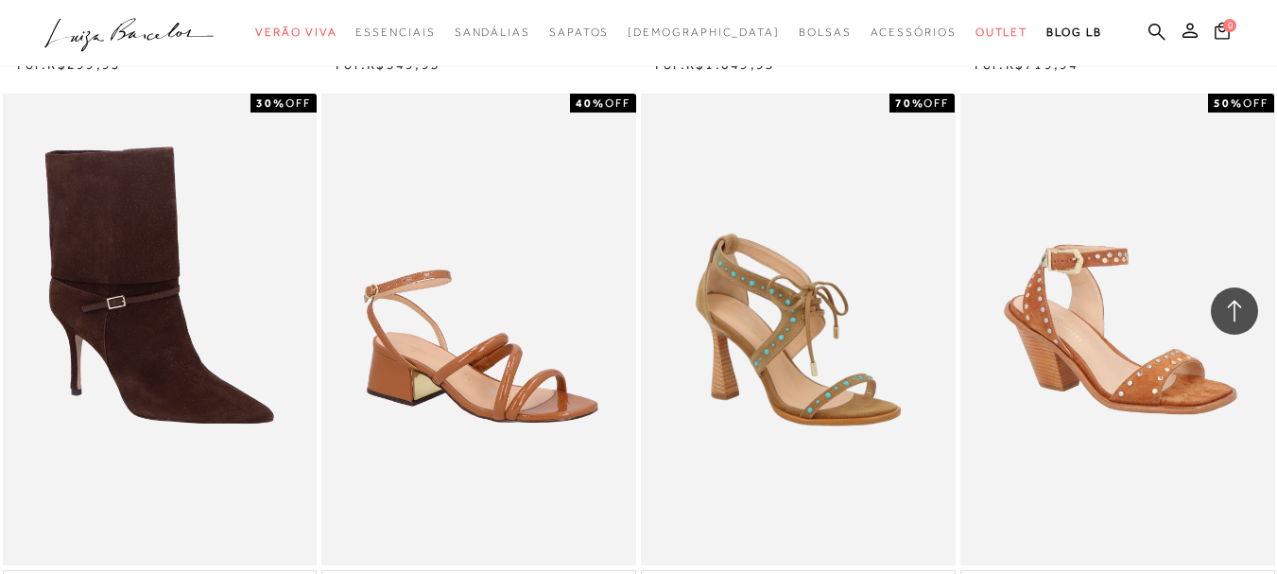 The image size is (1277, 574). What do you see at coordinates (909, 103) in the screenshot?
I see `strong: 70%` at bounding box center [909, 103].